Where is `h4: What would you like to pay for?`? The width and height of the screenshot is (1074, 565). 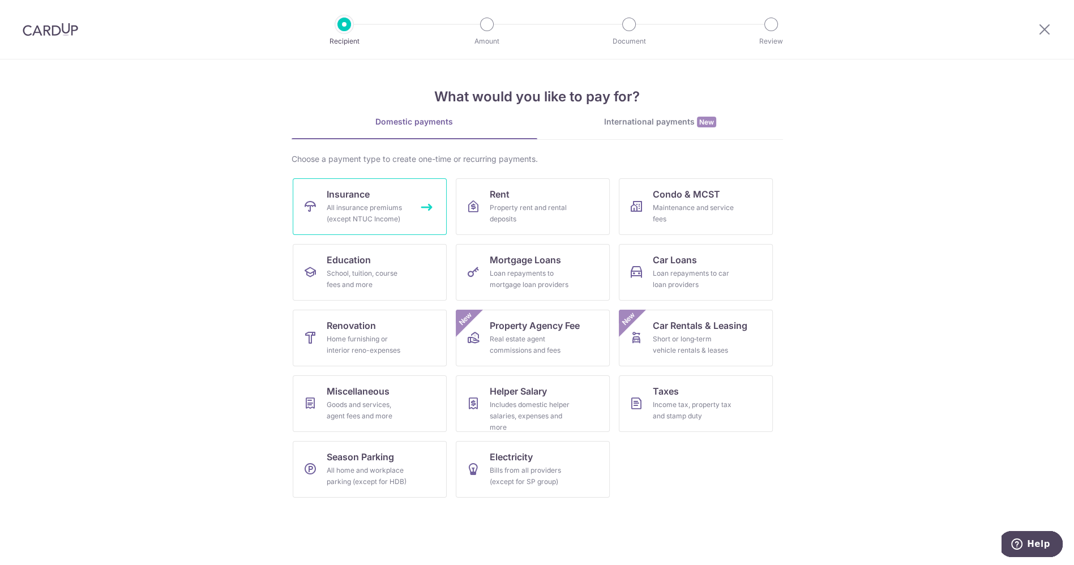
h4: What would you like to pay for? is located at coordinates (537, 97).